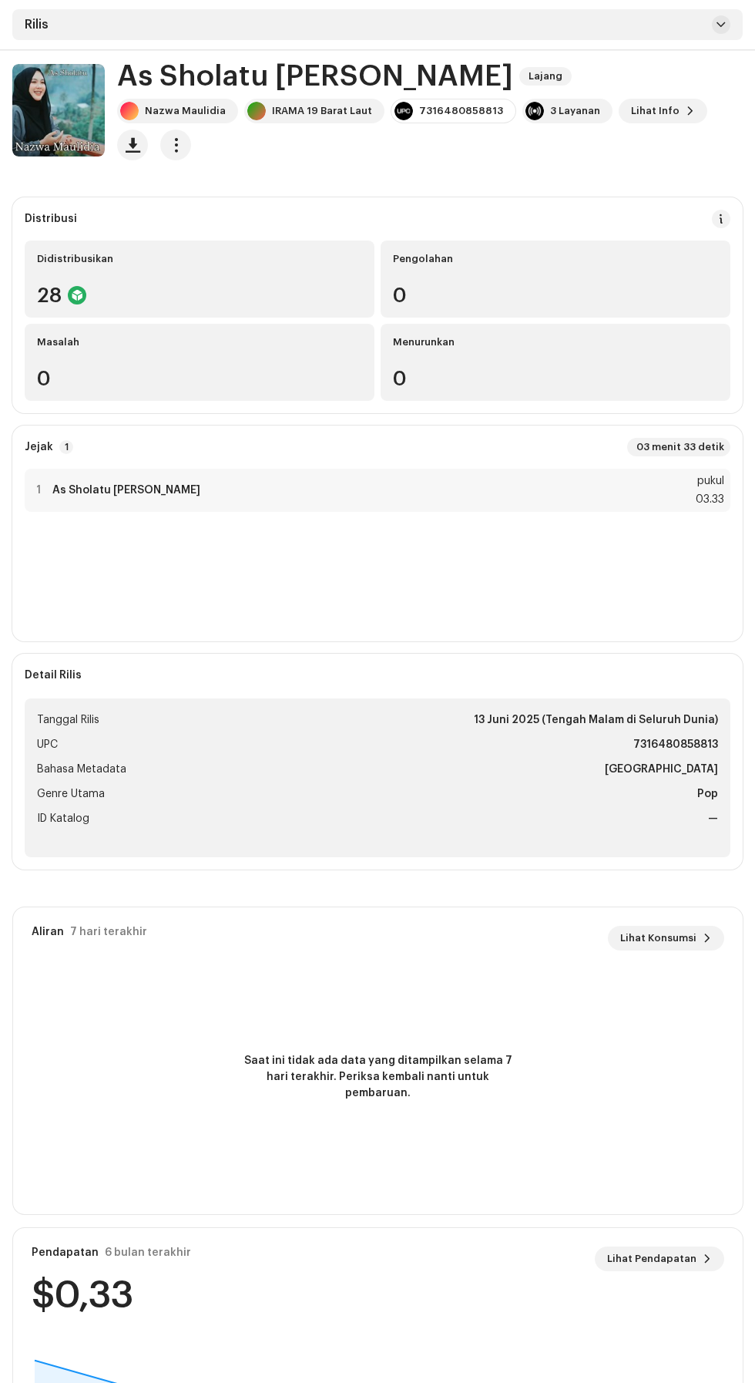  Describe the element at coordinates (424, 341) in the screenshot. I see `font: Menurunkan` at that location.